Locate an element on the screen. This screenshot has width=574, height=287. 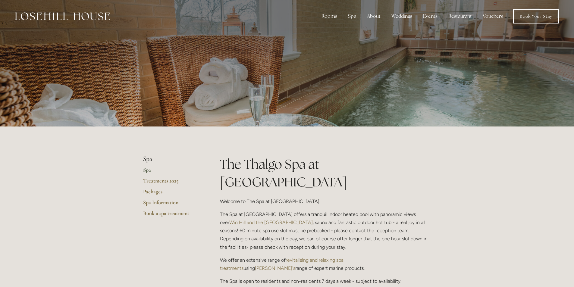
div: Restaurant is located at coordinates (460, 16).